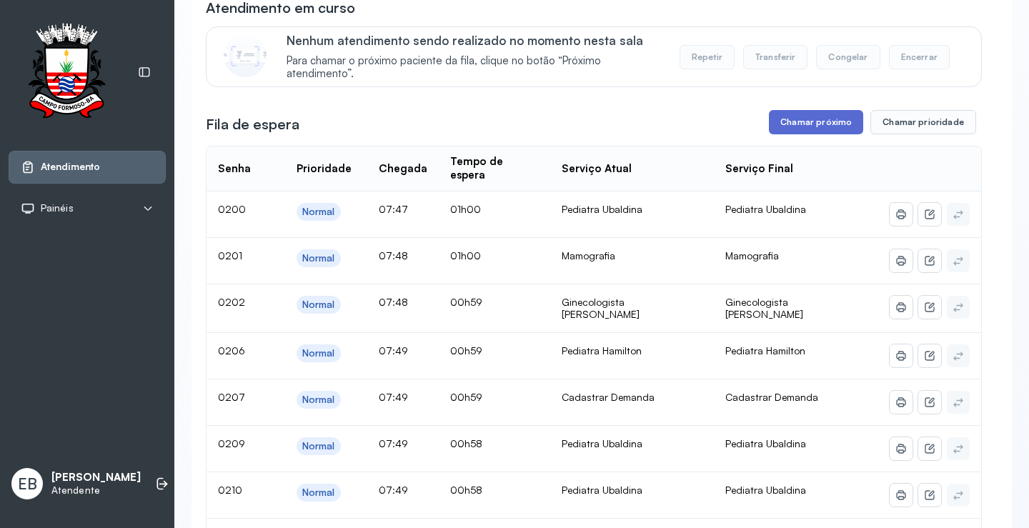  Describe the element at coordinates (252, 124) in the screenshot. I see `h3: Fila de espera` at that location.